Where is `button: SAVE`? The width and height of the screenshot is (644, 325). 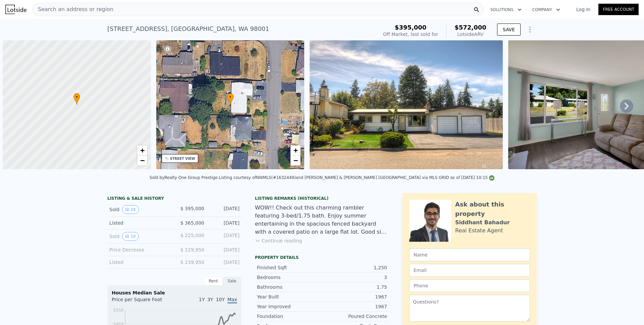
button: SAVE is located at coordinates (509, 30).